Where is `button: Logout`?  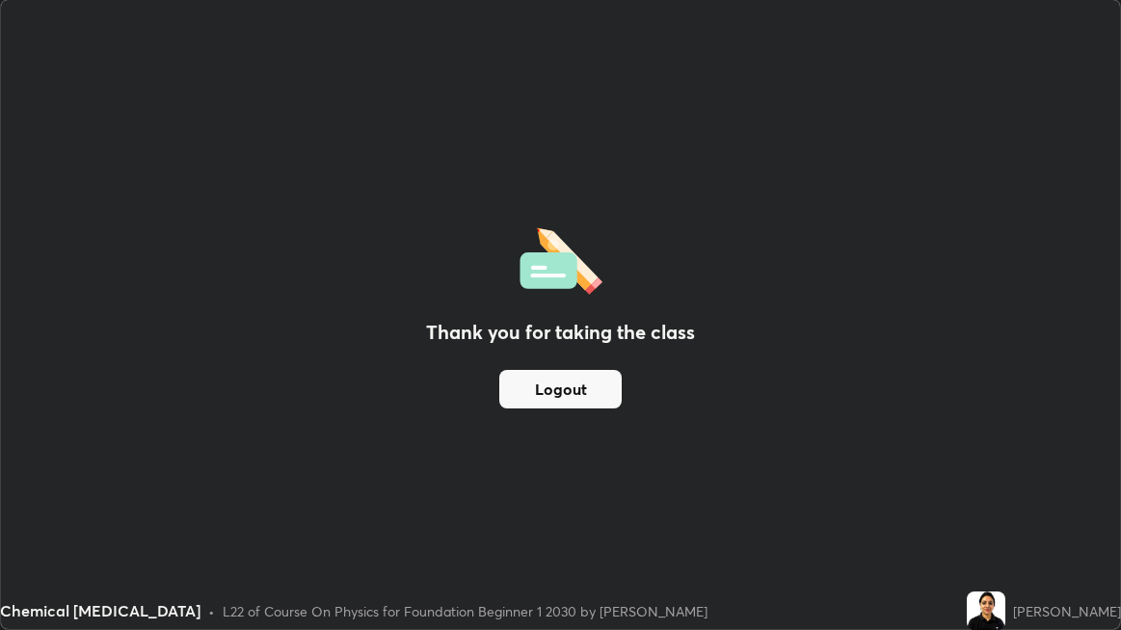 button: Logout is located at coordinates (560, 389).